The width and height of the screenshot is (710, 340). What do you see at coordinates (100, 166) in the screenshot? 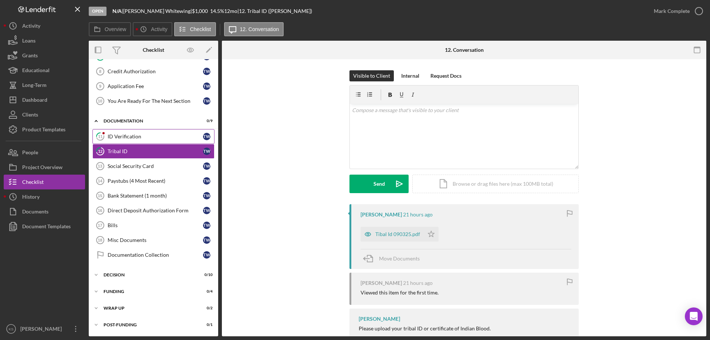
I see `tspan: 13` at bounding box center [100, 166].